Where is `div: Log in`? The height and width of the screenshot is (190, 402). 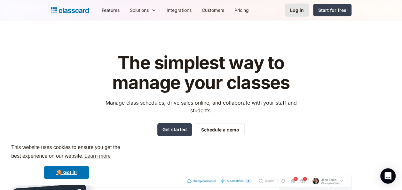
div: Log in is located at coordinates (297, 10).